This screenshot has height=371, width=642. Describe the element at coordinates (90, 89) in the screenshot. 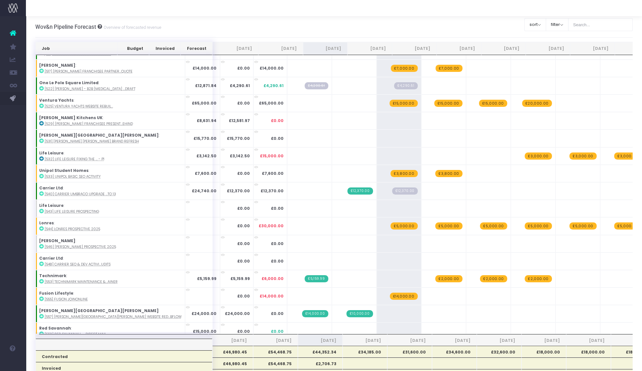

I see `abbr: [522] Rhatigan - B2B Retainer (3 months) - DRAFT` at that location.